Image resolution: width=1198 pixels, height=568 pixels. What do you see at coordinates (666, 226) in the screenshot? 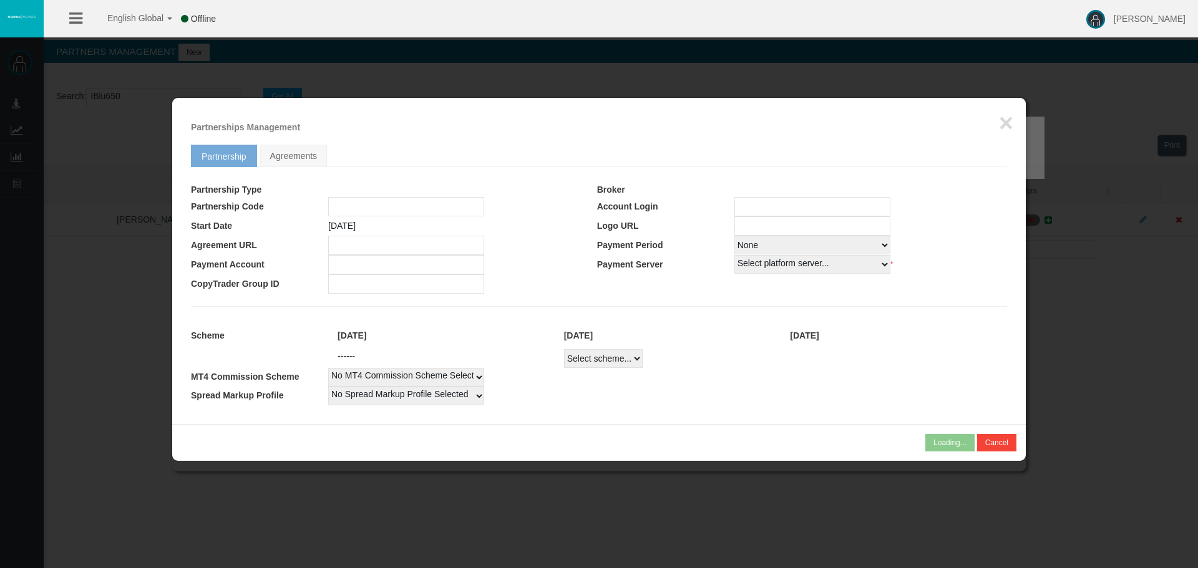
I see `td: Logo URL` at bounding box center [666, 226].